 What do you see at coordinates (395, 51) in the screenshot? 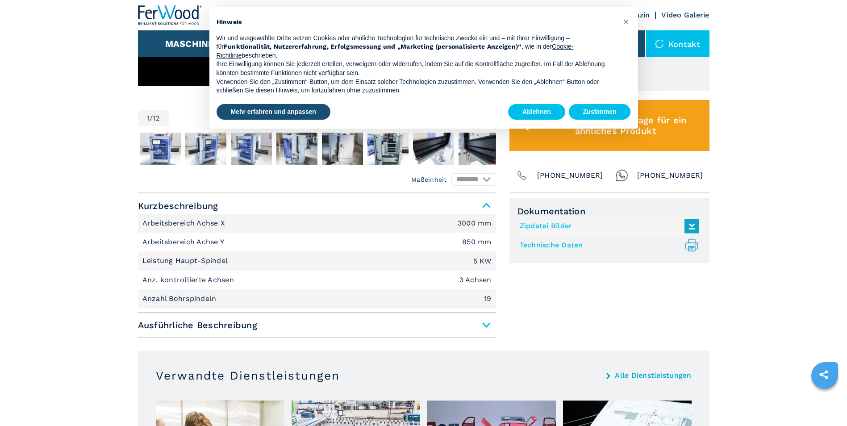
I see `a: Cookie-Richtlinie` at bounding box center [395, 51].